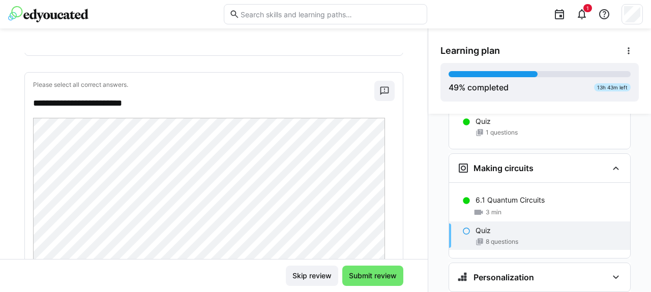 Image resolution: width=651 pixels, height=292 pixels. What do you see at coordinates (312, 276) in the screenshot?
I see `button: Skip review` at bounding box center [312, 276].